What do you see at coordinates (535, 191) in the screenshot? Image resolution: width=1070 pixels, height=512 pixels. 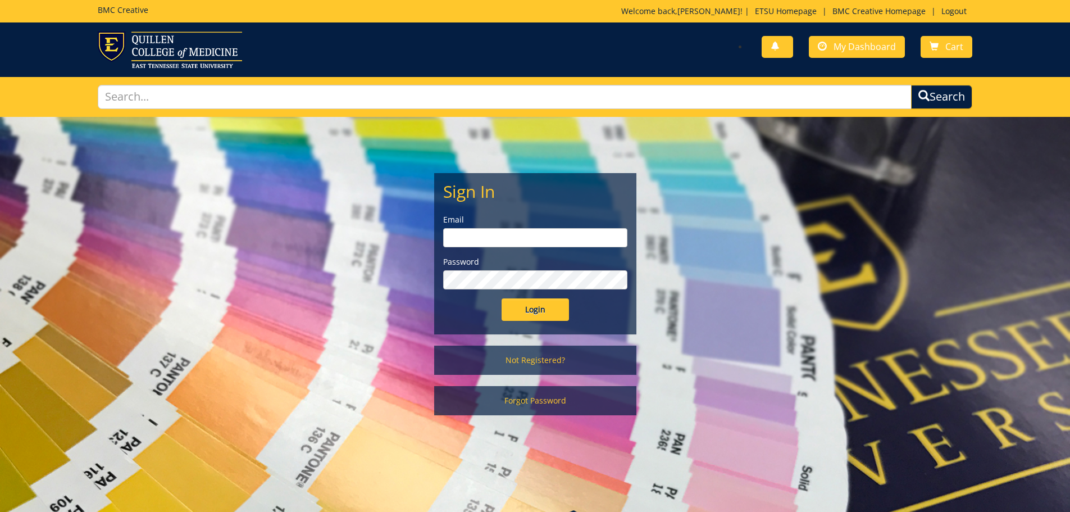 I see `h2: Sign In` at bounding box center [535, 191].